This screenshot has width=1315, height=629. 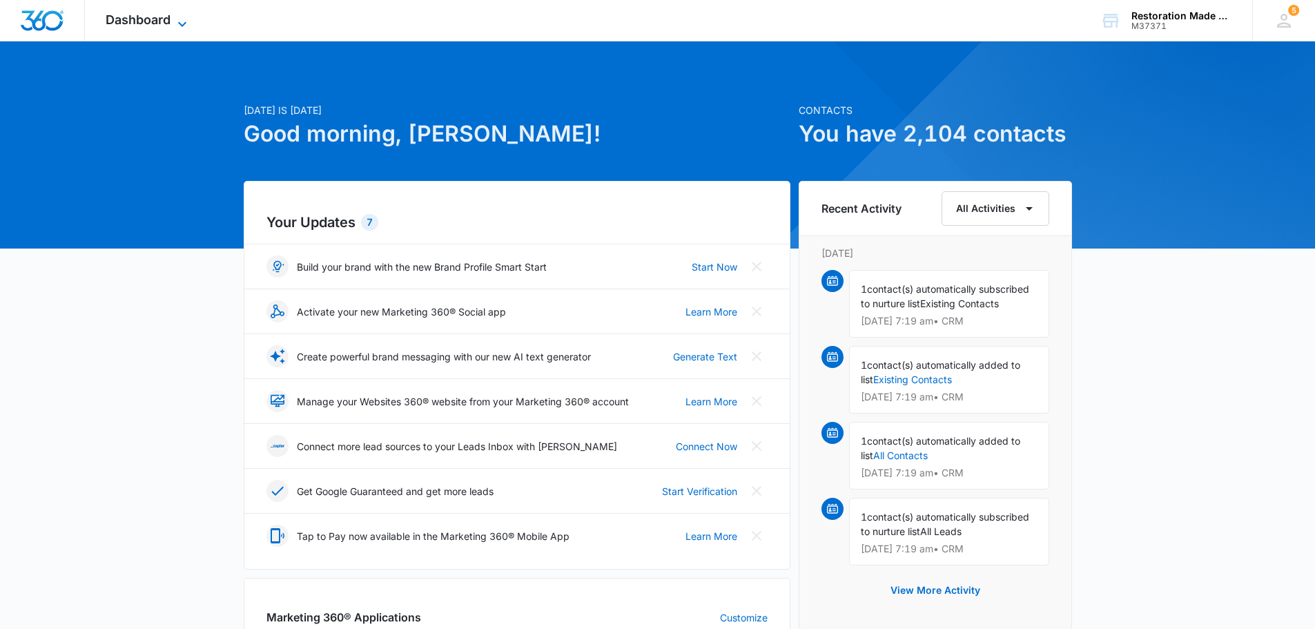 I want to click on a: All Contacts, so click(x=900, y=455).